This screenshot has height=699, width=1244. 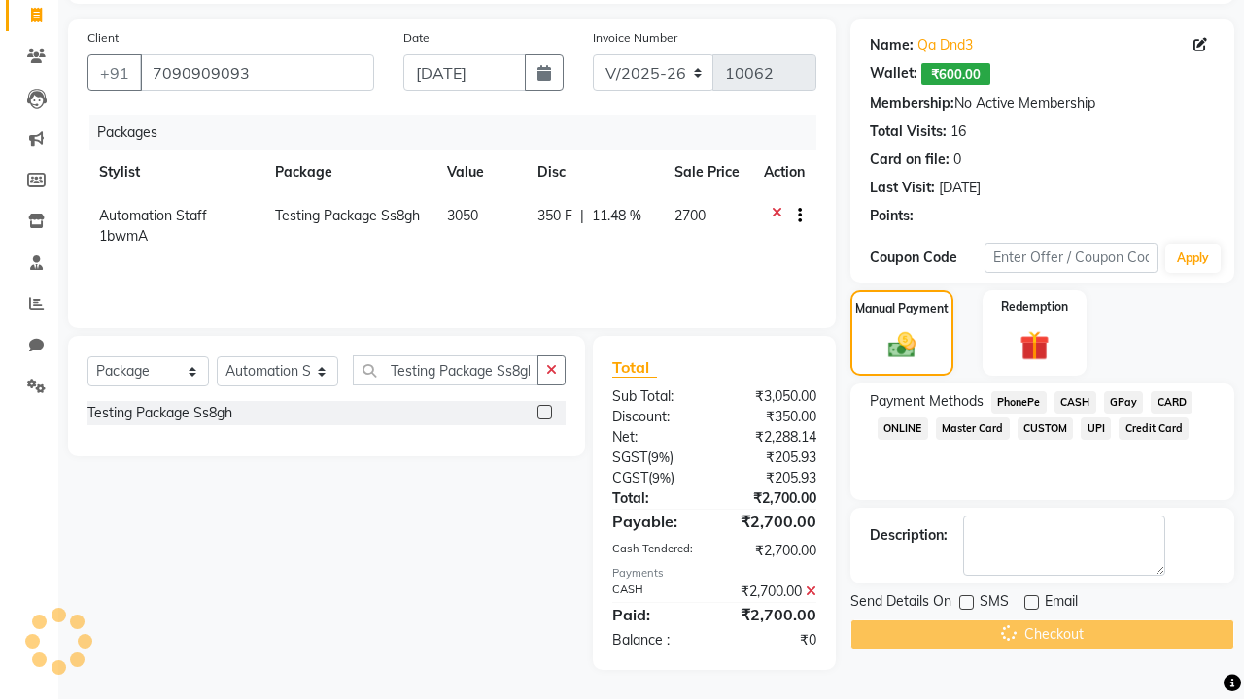 What do you see at coordinates (1071, 257) in the screenshot?
I see `input: Enter Offer / Coupon Code` at bounding box center [1071, 257].